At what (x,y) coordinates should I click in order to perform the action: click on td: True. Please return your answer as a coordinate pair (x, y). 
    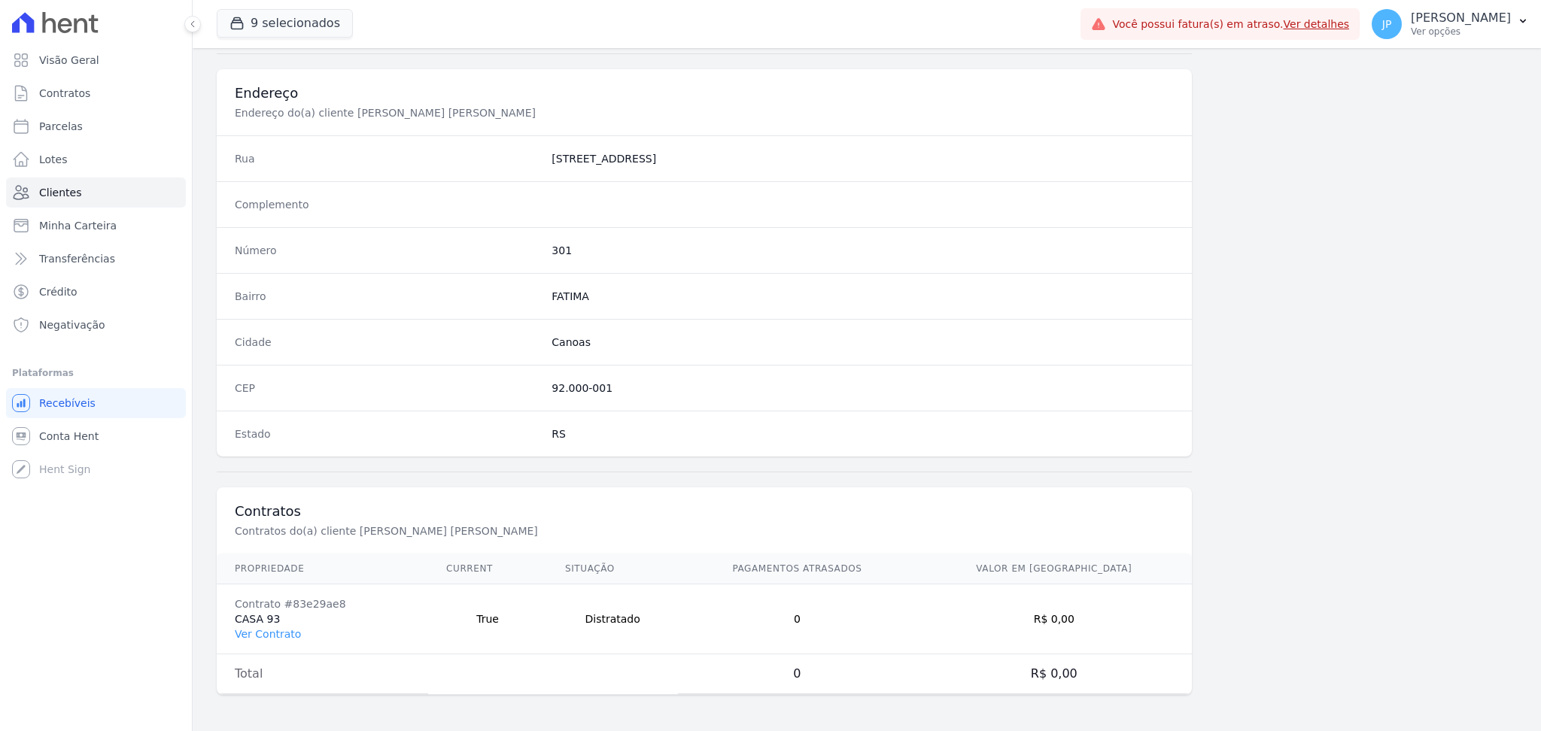
    Looking at the image, I should click on (487, 619).